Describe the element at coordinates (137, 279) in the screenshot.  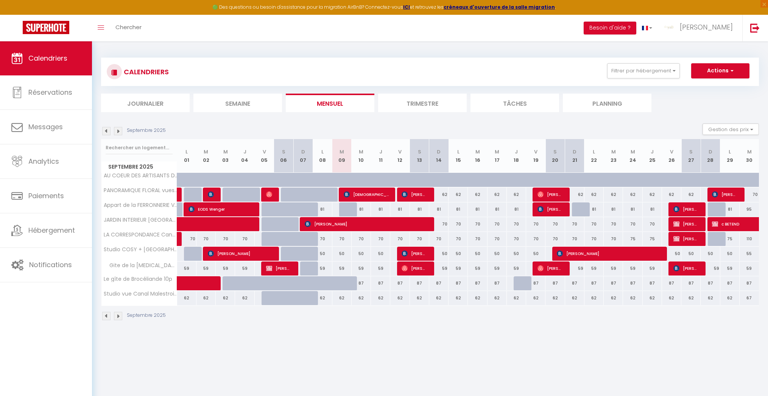
I see `span: Le gîte de Brocéliande 10p` at that location.